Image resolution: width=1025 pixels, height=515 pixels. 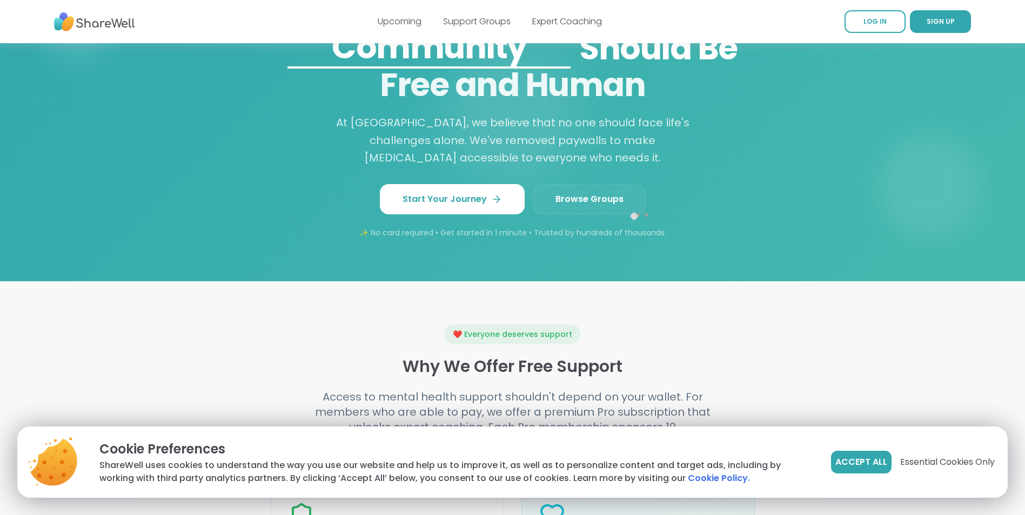 What do you see at coordinates (513, 367) in the screenshot?
I see `h3: Why We Offer Free Support` at bounding box center [513, 367].